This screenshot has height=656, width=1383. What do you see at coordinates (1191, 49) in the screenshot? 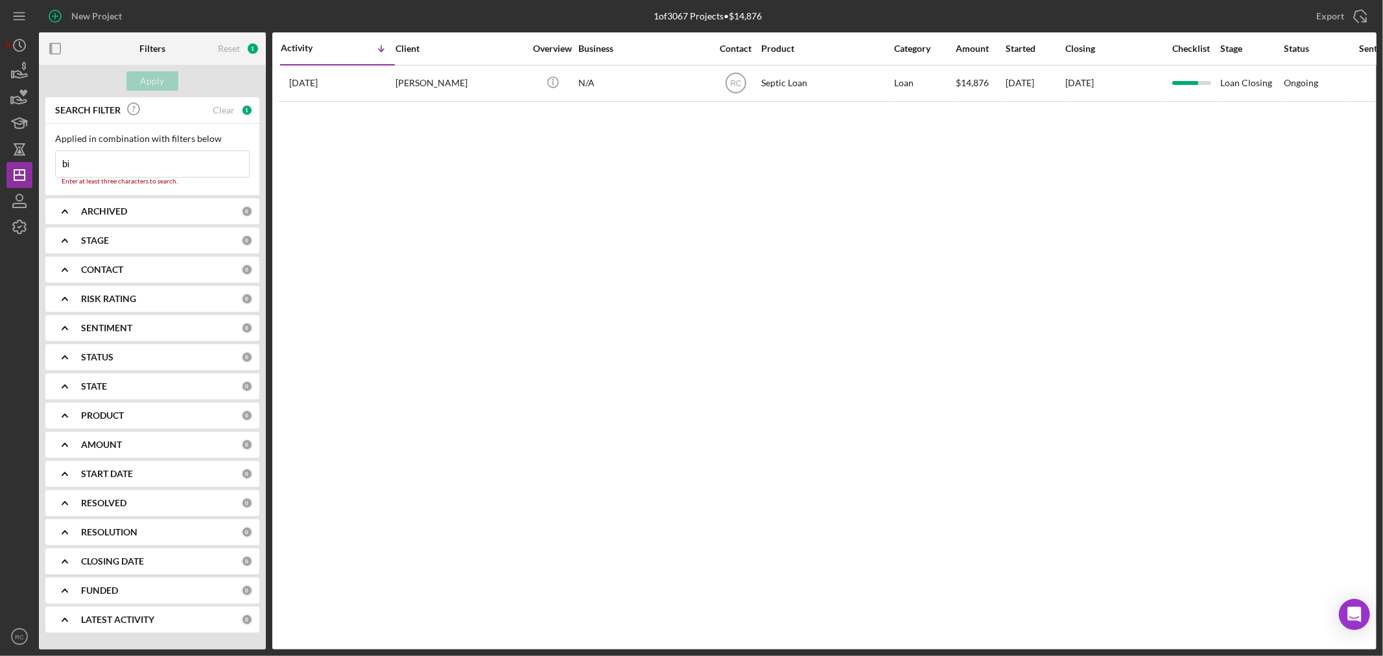
I see `div: Checklist` at bounding box center [1191, 49].